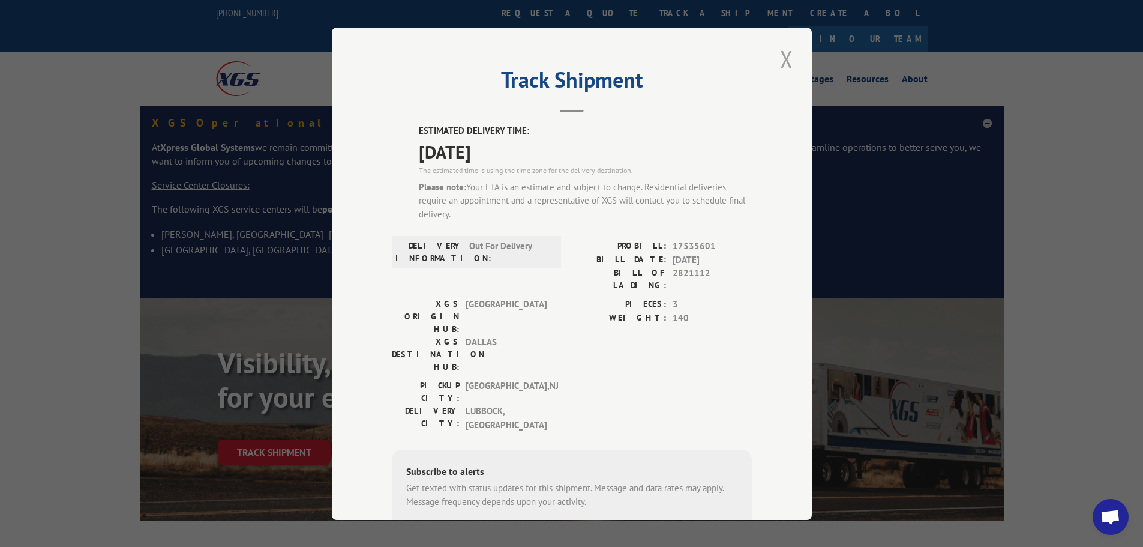 The height and width of the screenshot is (547, 1143). I want to click on span: Out For Delivery, so click(510, 252).